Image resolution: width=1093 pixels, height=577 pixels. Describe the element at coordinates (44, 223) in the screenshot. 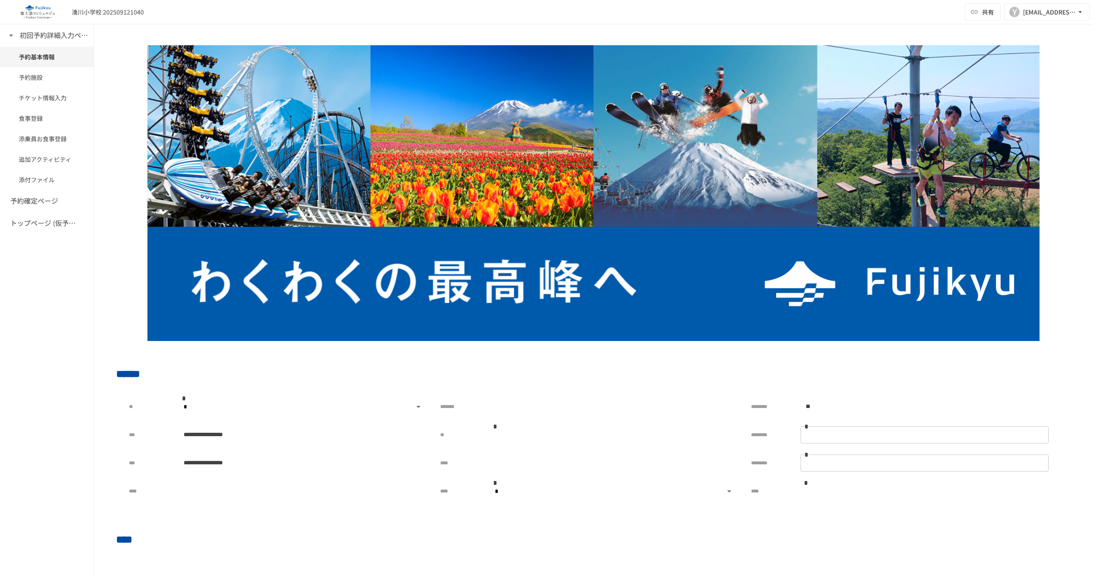

I see `h6: トップページ (仮予約一覧)` at that location.